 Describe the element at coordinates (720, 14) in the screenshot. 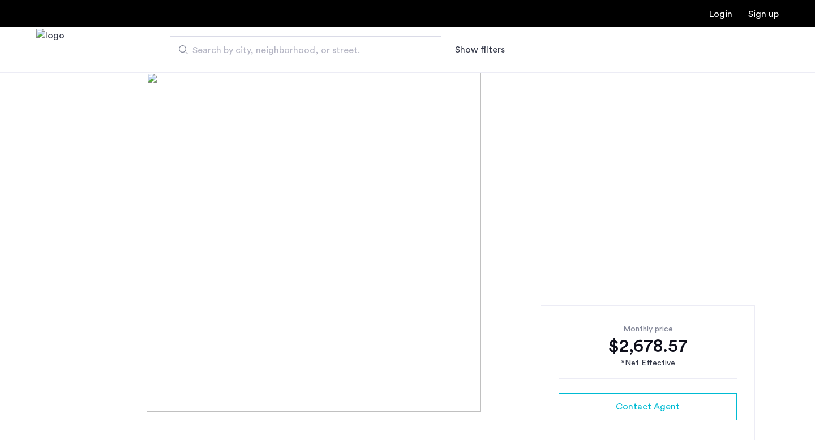

I see `a: Login` at that location.